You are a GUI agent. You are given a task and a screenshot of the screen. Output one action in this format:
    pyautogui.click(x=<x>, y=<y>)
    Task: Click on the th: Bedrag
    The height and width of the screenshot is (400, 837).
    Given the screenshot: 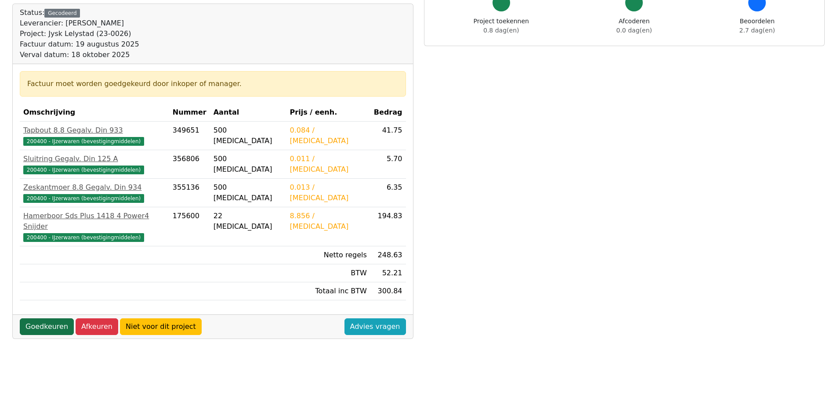 What is the action you would take?
    pyautogui.click(x=388, y=112)
    